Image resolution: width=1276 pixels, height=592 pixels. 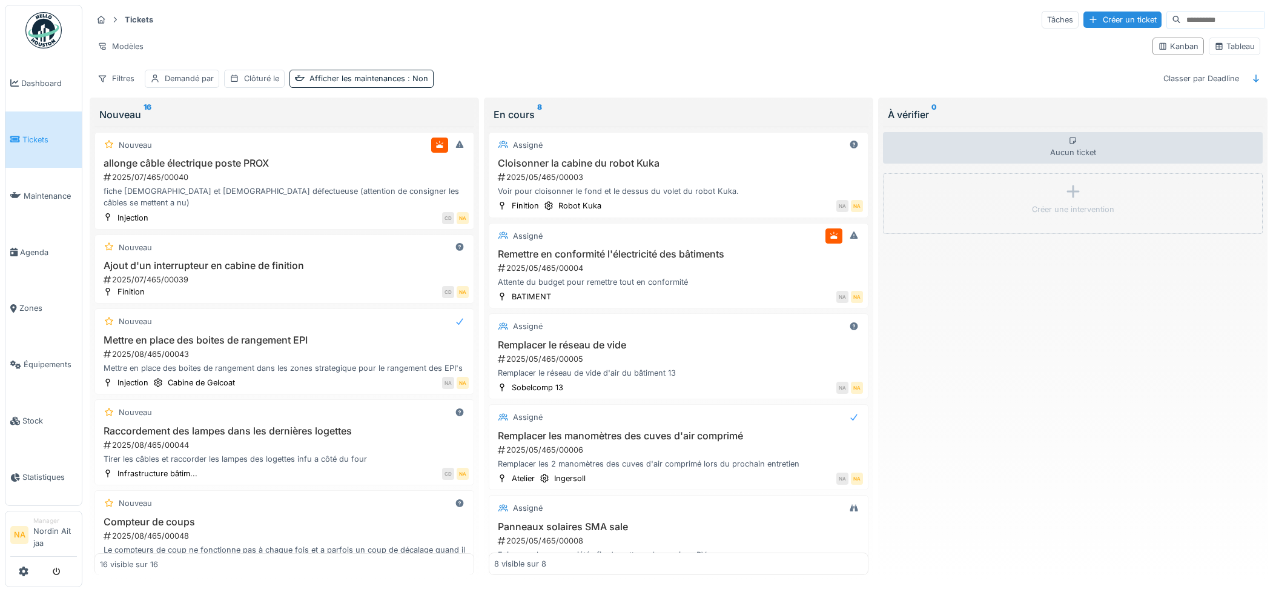 What do you see at coordinates (369, 78) in the screenshot?
I see `div: Afficher les maintenances` at bounding box center [369, 78].